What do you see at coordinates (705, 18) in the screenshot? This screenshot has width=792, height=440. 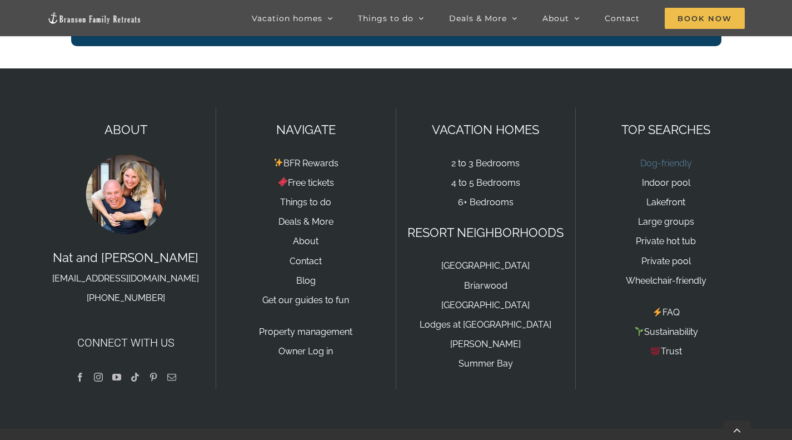 I see `span: Book Now` at bounding box center [705, 18].